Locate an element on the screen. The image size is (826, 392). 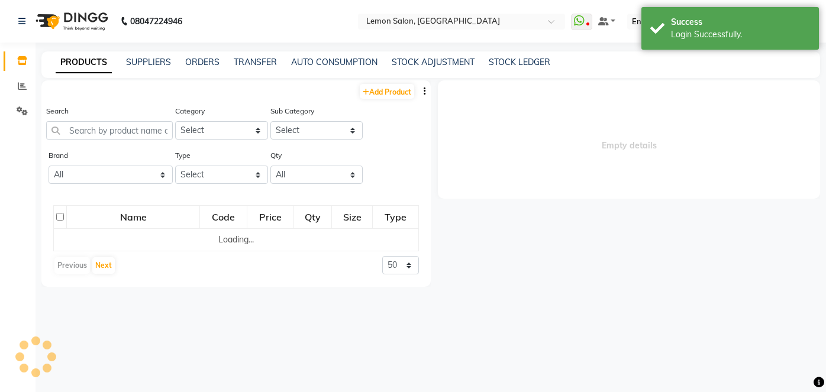
label: Search is located at coordinates (57, 111).